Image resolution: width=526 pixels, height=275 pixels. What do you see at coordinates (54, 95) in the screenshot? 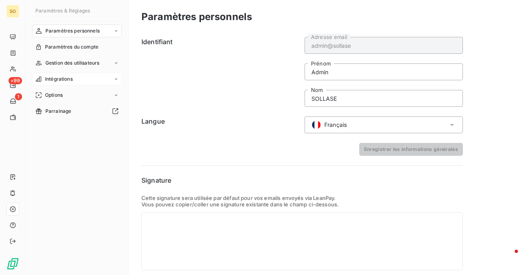
I see `span: Options` at bounding box center [54, 95].